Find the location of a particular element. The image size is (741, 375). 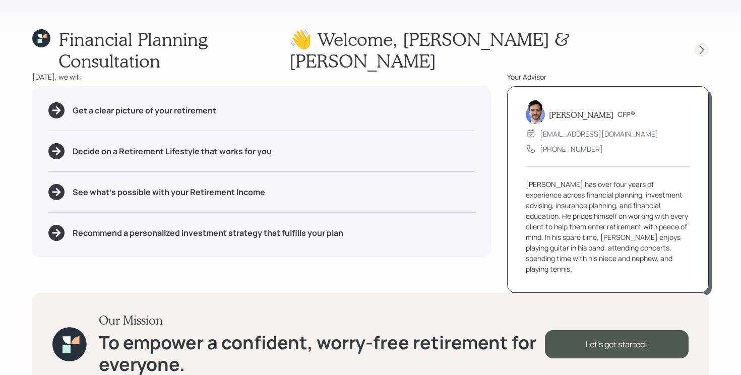

h1: To empower a confident, worry-free retirement for everyone. is located at coordinates (322, 354).